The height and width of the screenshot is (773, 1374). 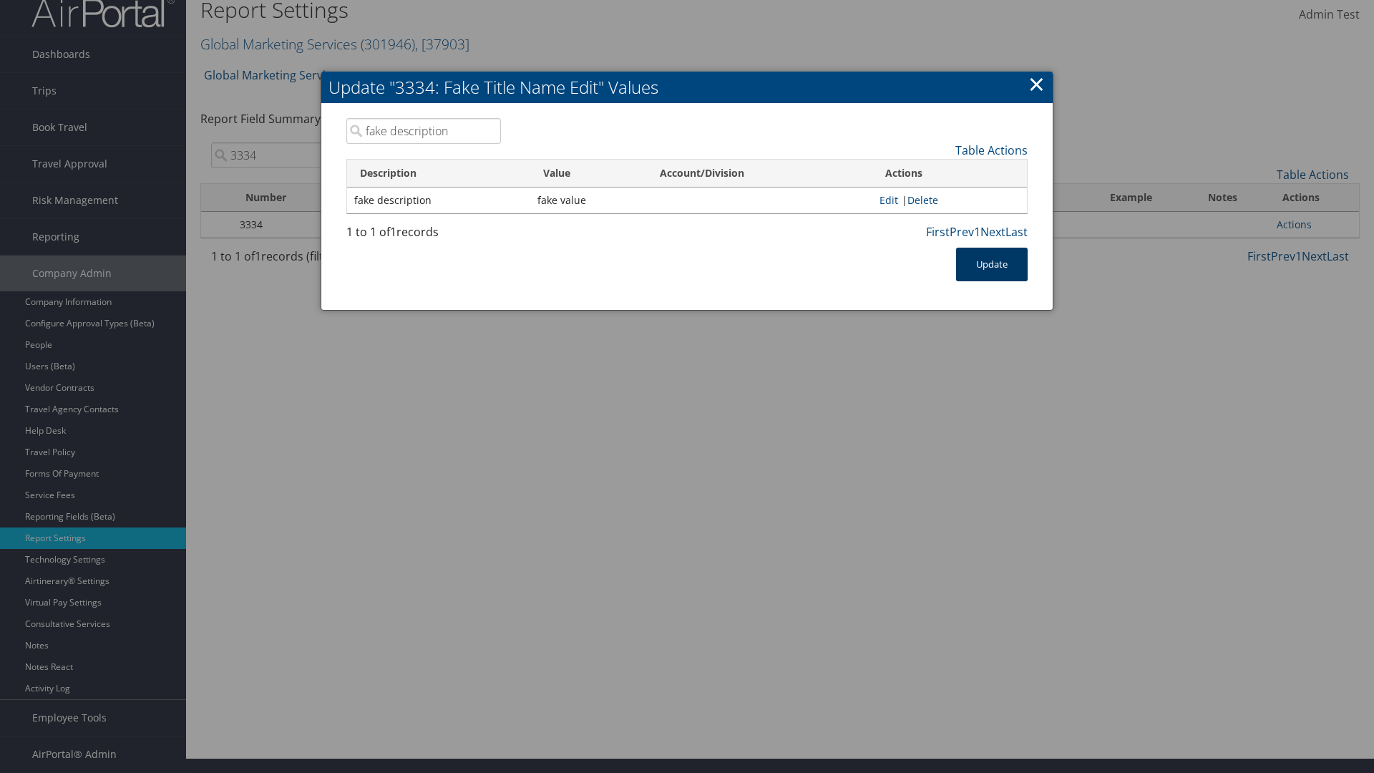 I want to click on a: First, so click(x=938, y=232).